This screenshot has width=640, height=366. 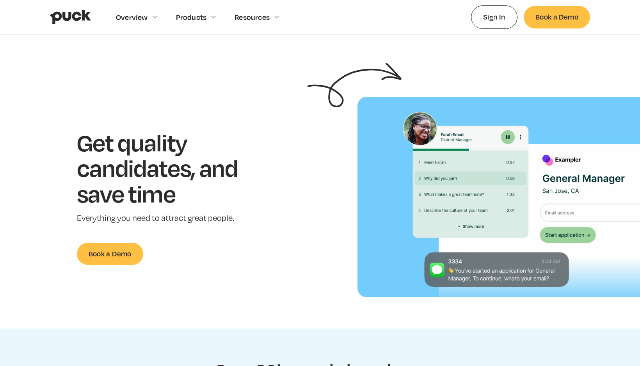 What do you see at coordinates (169, 218) in the screenshot?
I see `p: Everything you need to attract great people.` at bounding box center [169, 218].